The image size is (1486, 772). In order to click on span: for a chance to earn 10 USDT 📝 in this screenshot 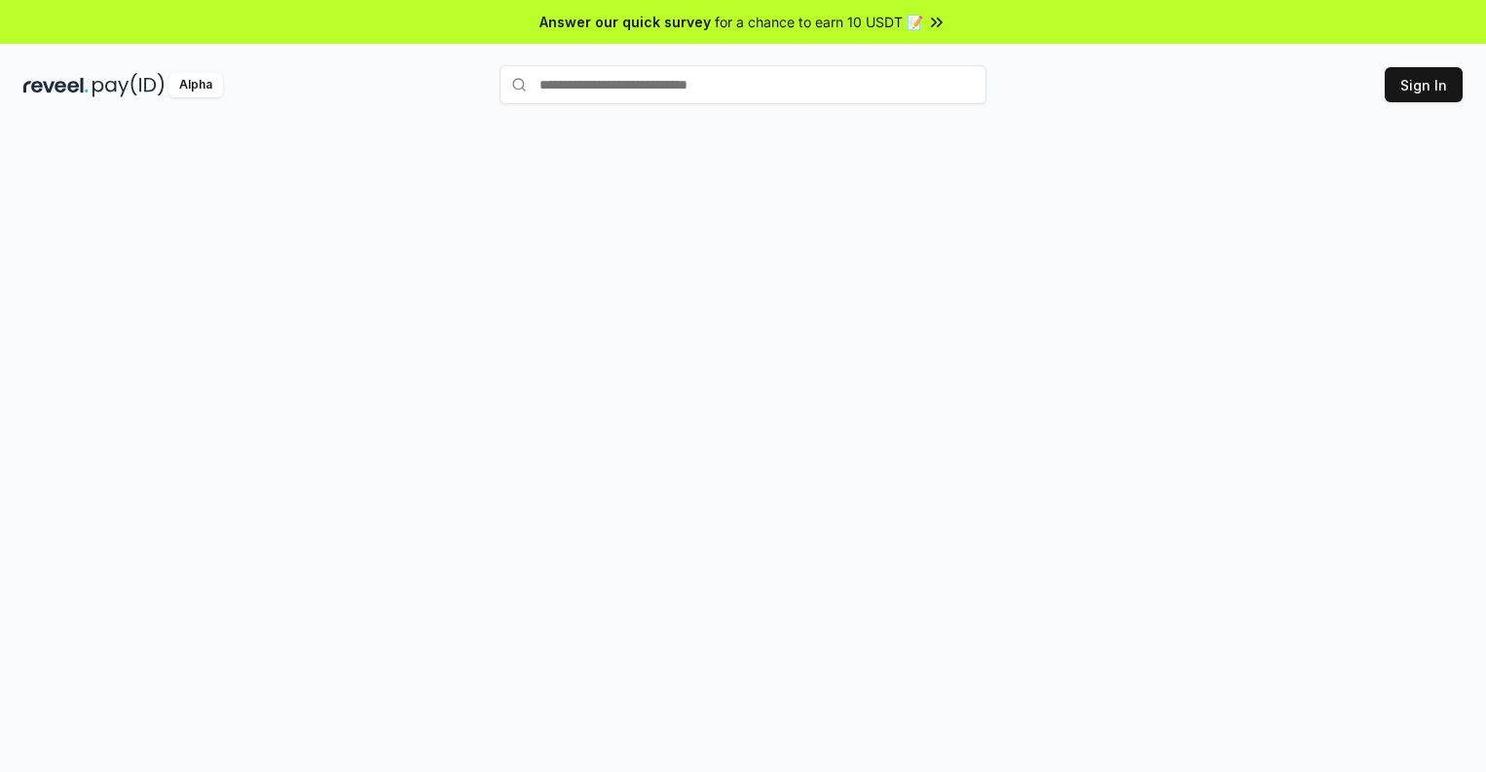, I will do `click(819, 21)`.